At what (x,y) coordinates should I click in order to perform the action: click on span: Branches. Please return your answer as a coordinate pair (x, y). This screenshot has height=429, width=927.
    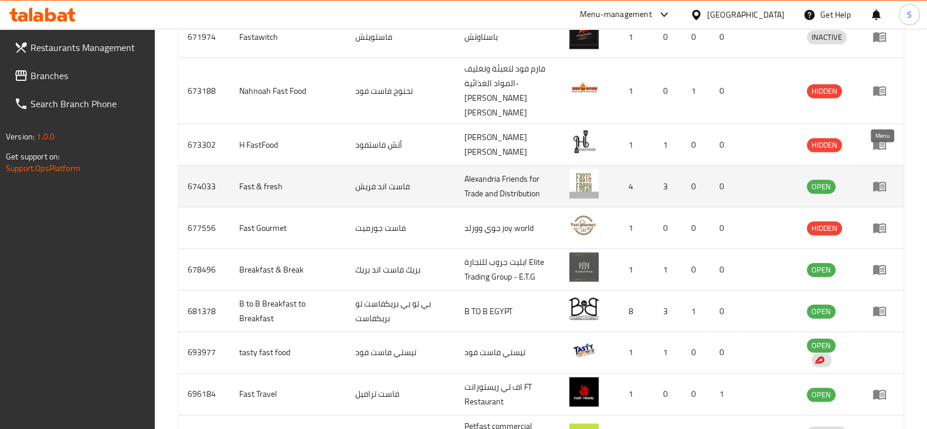
    Looking at the image, I should click on (88, 76).